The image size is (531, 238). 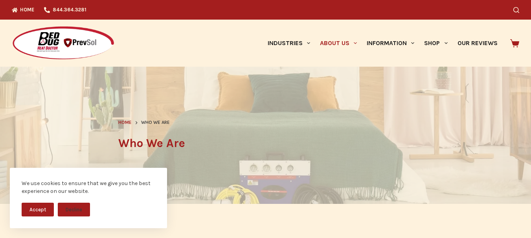 What do you see at coordinates (125, 123) in the screenshot?
I see `a: Home` at bounding box center [125, 123].